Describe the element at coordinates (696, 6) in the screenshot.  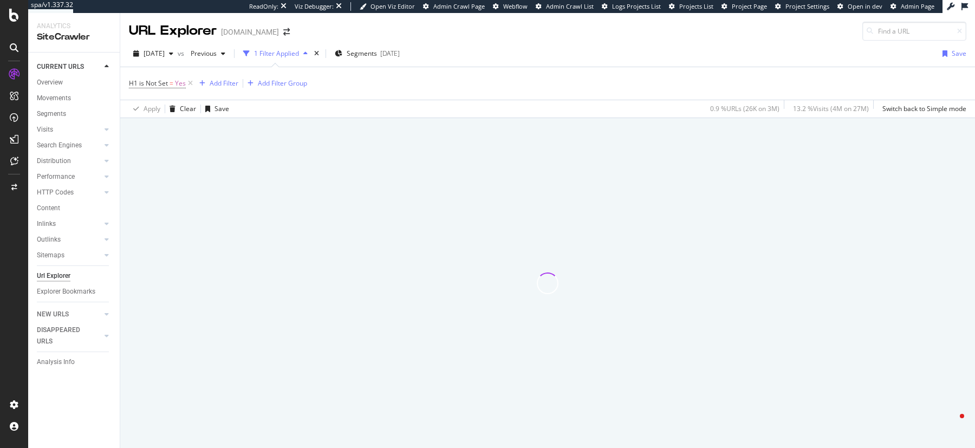
I see `span: Projects List` at that location.